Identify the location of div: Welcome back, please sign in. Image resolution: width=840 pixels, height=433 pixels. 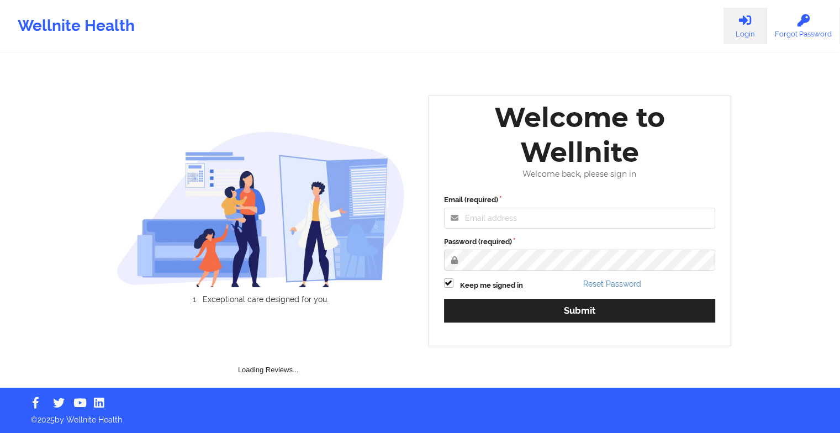
(580, 174).